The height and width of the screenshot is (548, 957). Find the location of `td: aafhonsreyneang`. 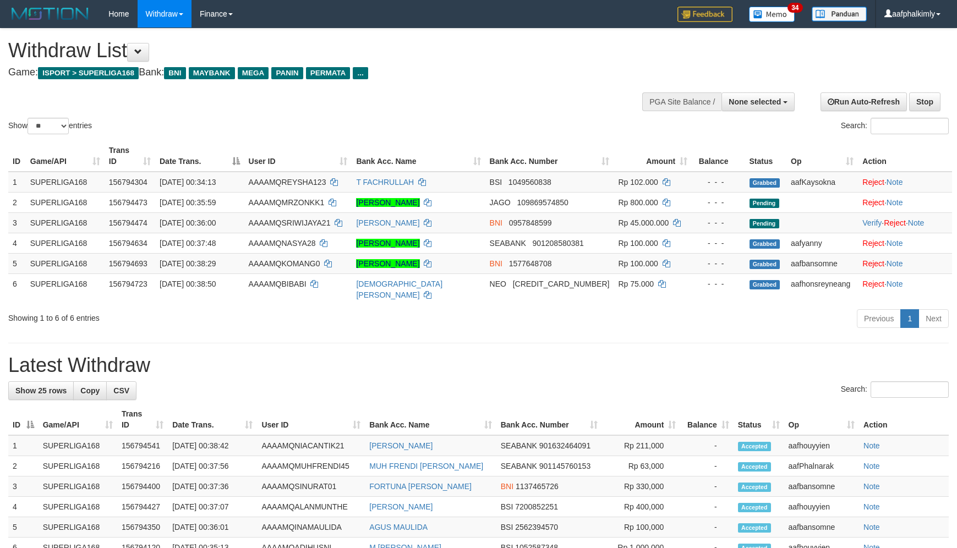

td: aafhonsreyneang is located at coordinates (822, 289).